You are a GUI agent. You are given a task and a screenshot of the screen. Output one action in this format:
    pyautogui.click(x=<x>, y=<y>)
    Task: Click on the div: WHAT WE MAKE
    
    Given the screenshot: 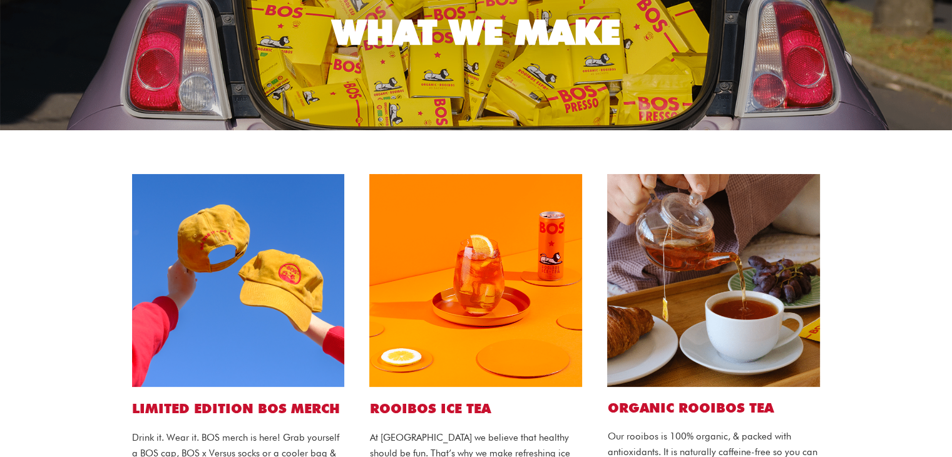 What is the action you would take?
    pyautogui.click(x=476, y=32)
    